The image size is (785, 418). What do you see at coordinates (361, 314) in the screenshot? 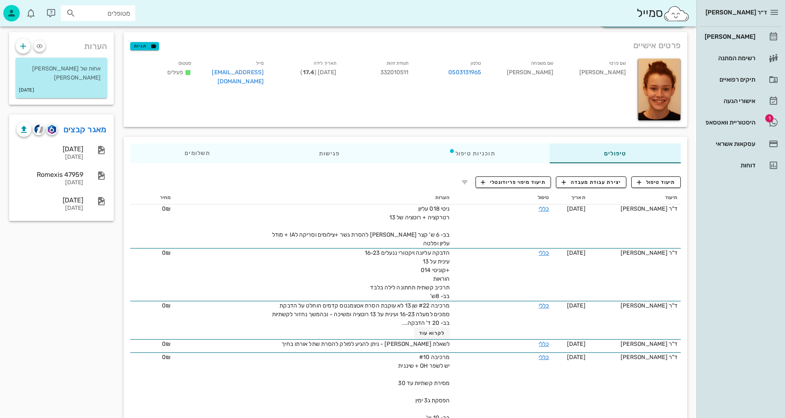
I see `span: מרכיבה #22 שן 13 לא עוקבת הסרת אטצמנטס קדמים הוחלט על הדבקת סמכים למעלה 16-23 ועינית על 13 רוטציה...` at bounding box center [361, 314].